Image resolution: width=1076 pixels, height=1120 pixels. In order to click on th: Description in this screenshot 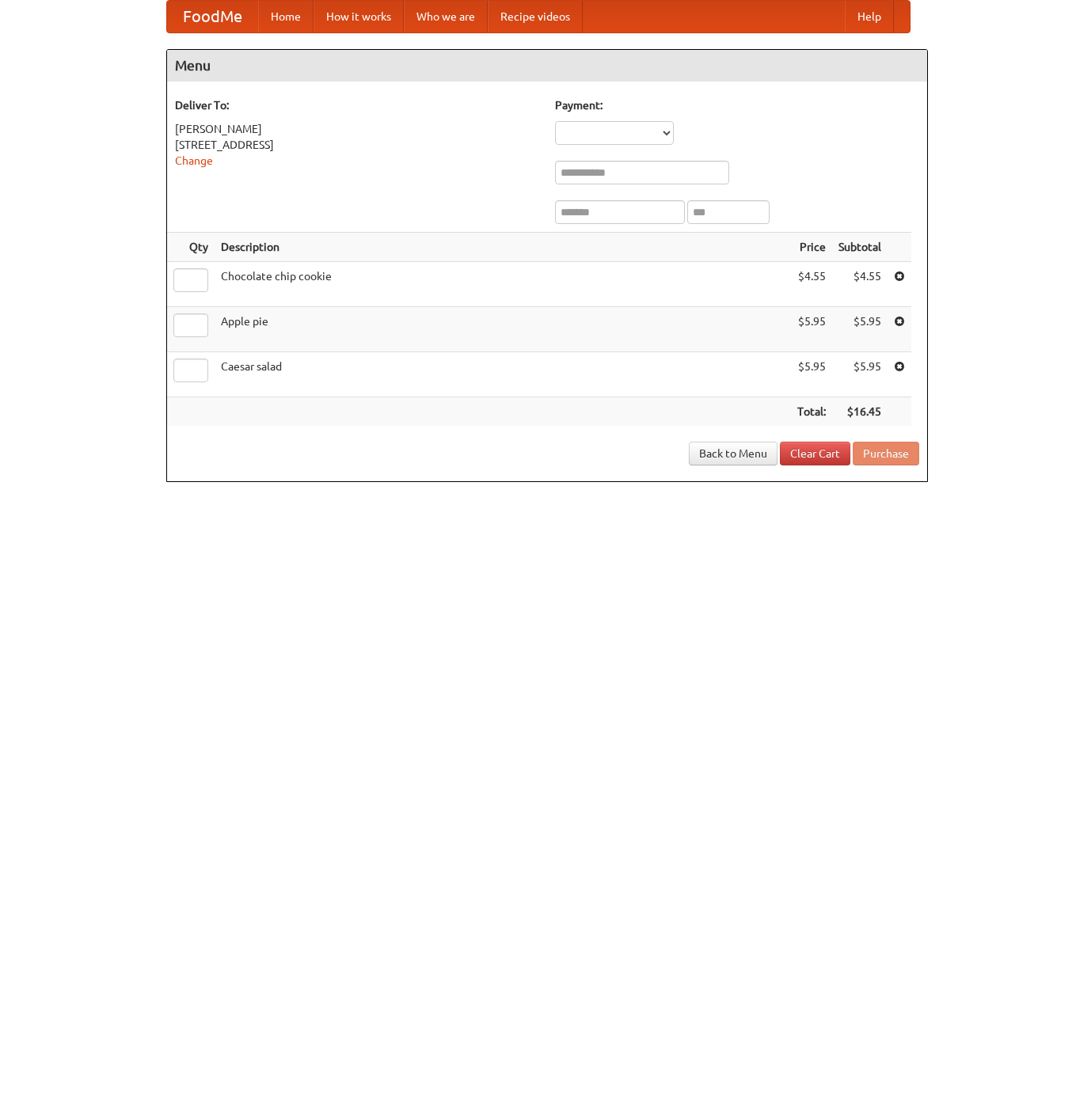, I will do `click(503, 247)`.